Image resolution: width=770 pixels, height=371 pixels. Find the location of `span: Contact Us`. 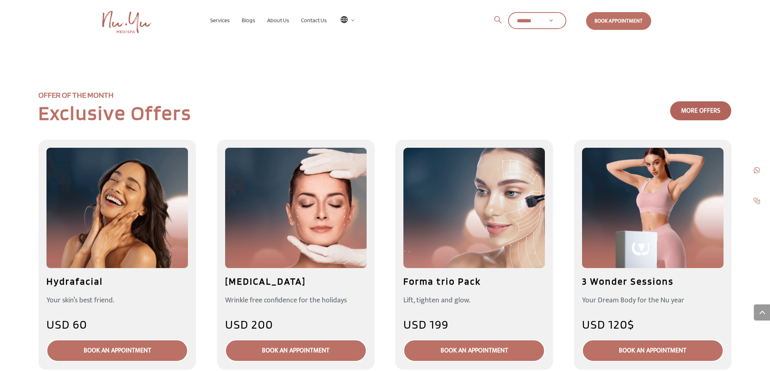

span: Contact Us is located at coordinates (313, 20).